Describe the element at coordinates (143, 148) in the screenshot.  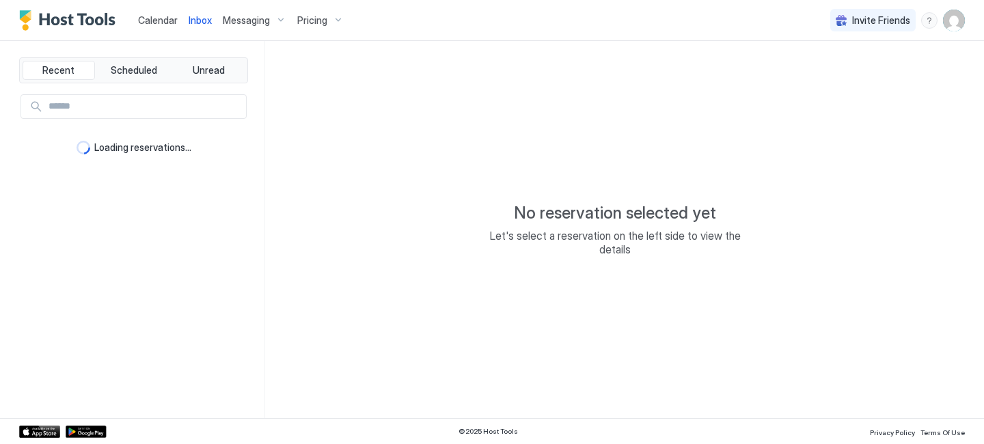
I see `span: Loading reservations...` at that location.